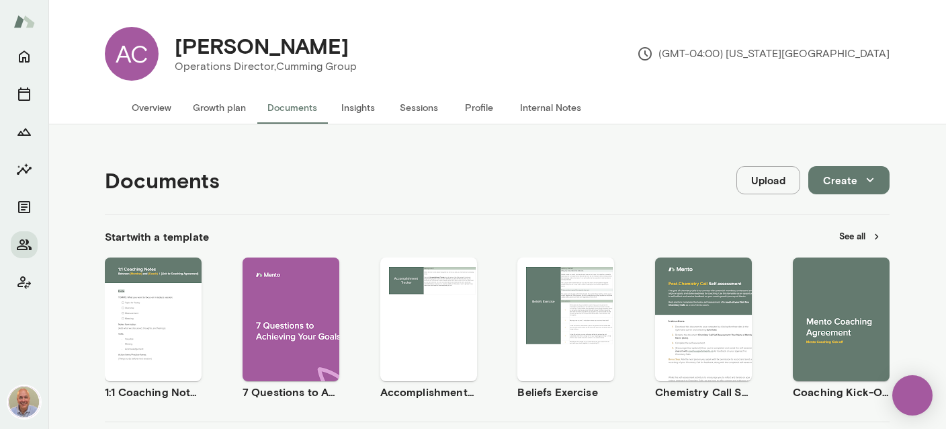 This screenshot has width=946, height=429. What do you see at coordinates (24, 245) in the screenshot?
I see `button: Members` at bounding box center [24, 245].